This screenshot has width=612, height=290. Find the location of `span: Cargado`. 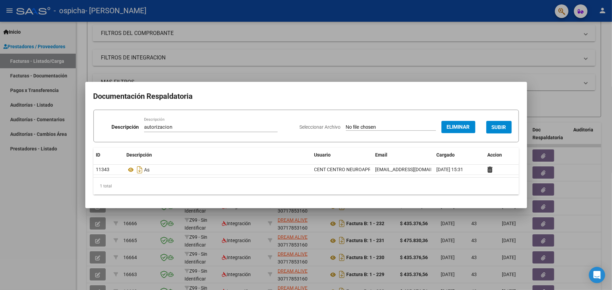

span: Cargado is located at coordinates (446, 155).